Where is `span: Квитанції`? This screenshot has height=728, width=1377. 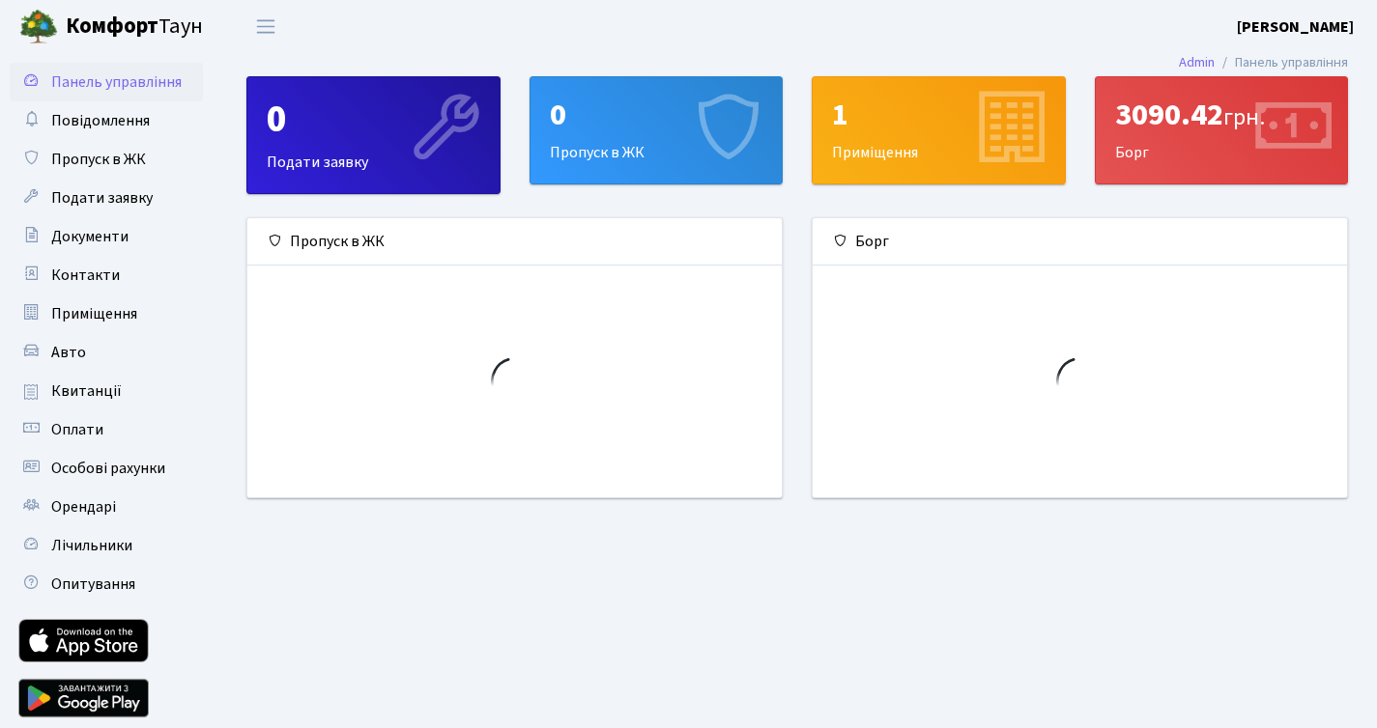
span: Квитанції is located at coordinates (86, 391).